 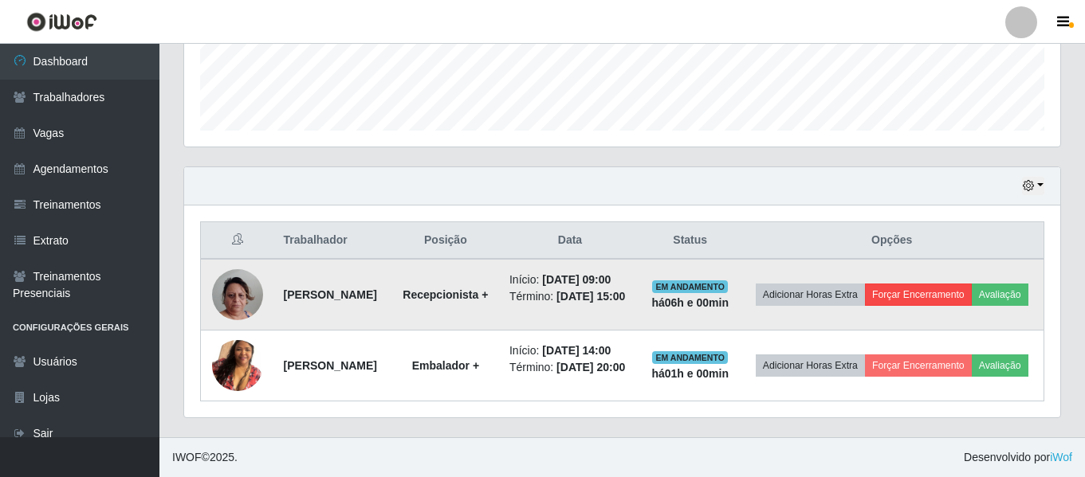 What do you see at coordinates (891, 241) in the screenshot?
I see `th: Opções` at bounding box center [891, 241].